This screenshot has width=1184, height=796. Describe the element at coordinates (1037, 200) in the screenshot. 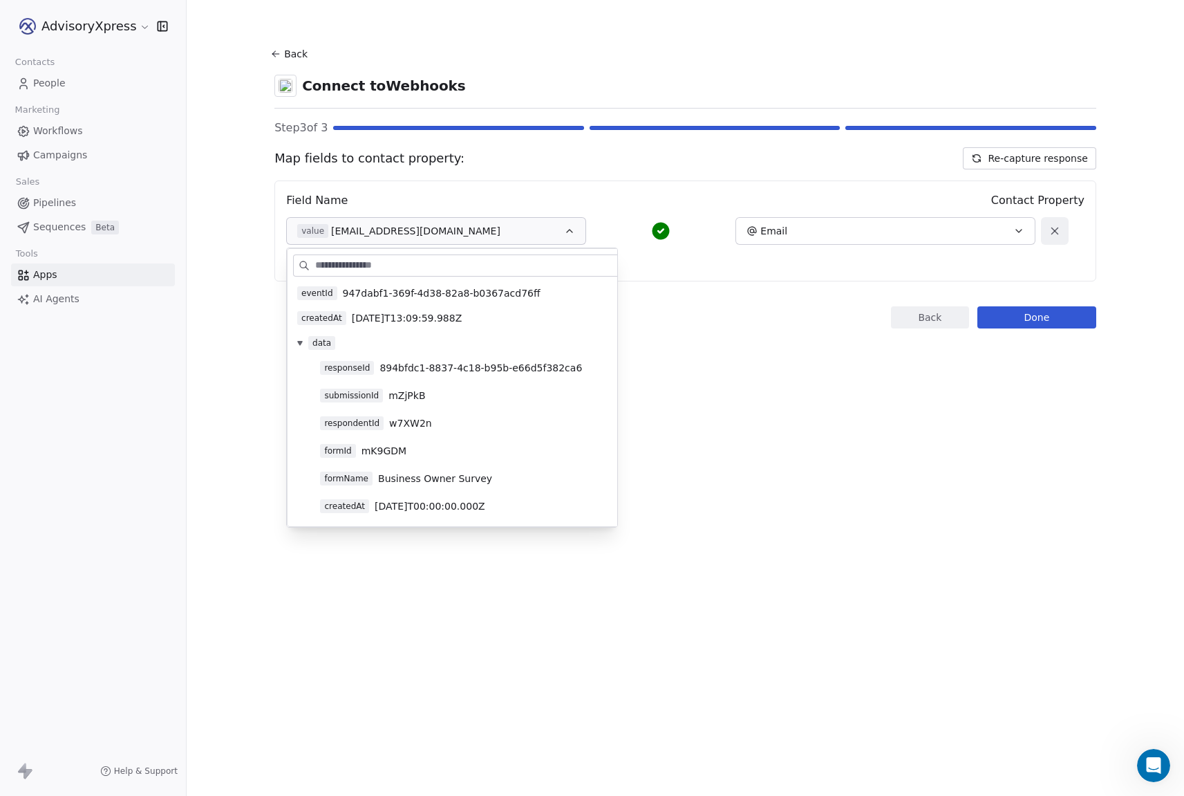

I see `span: Contact Property` at that location.